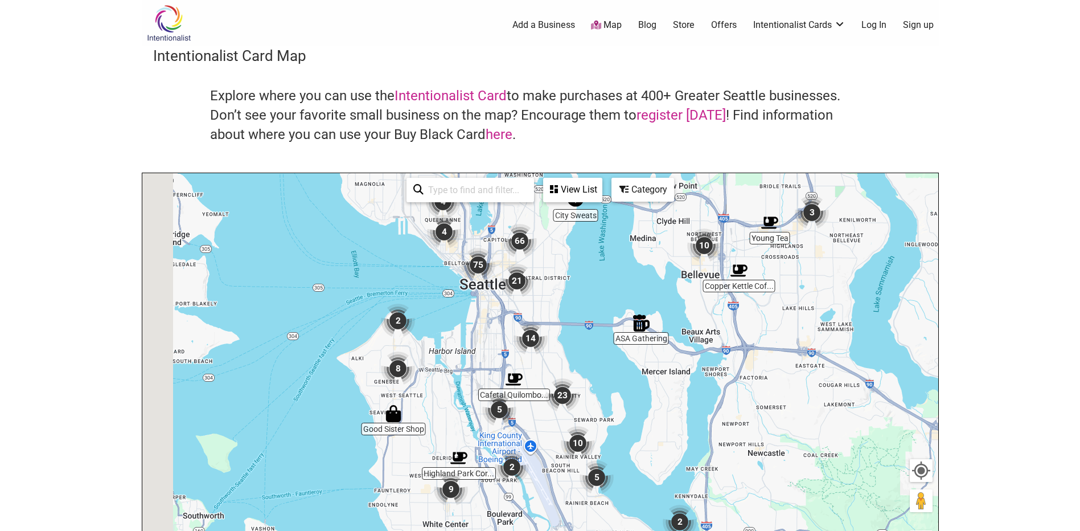 This screenshot has width=1080, height=531. Describe the element at coordinates (540, 56) in the screenshot. I see `h3: Intentionalist Card Map` at that location.